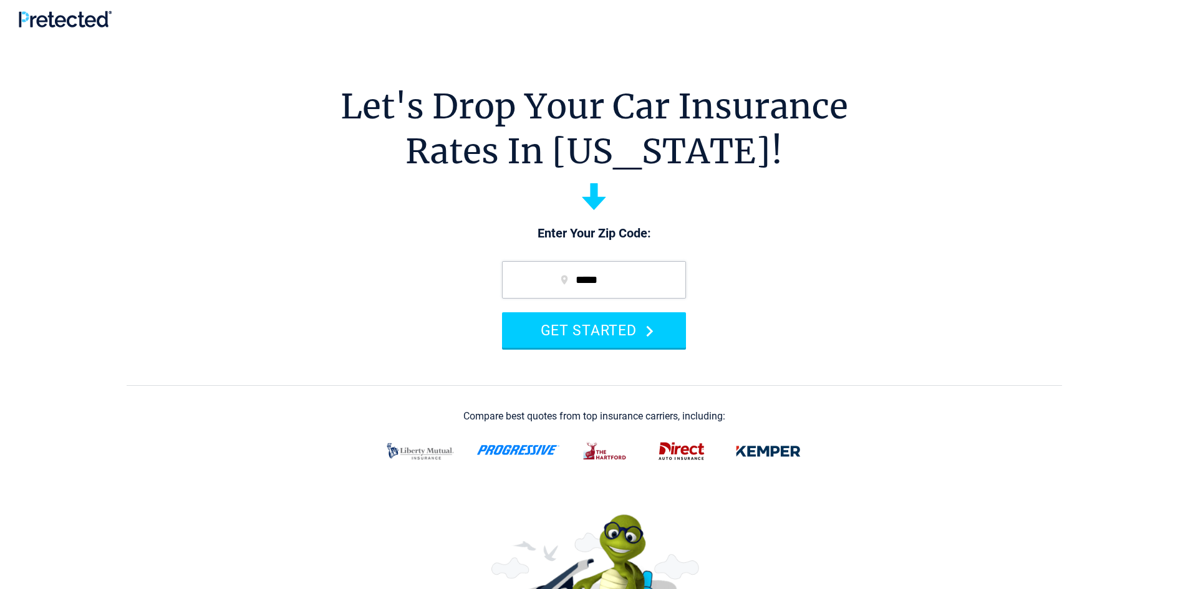  What do you see at coordinates (518, 450) in the screenshot?
I see `img: progressive` at bounding box center [518, 450].